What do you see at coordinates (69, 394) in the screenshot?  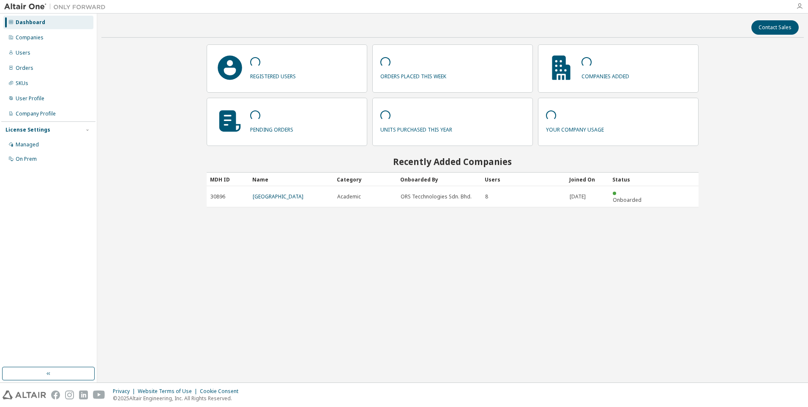 I see `img: instagram.svg` at bounding box center [69, 394].